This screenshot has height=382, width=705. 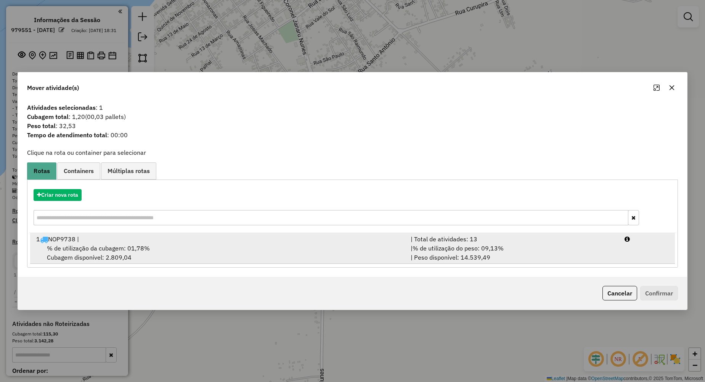 What do you see at coordinates (87, 152) in the screenshot?
I see `label: Clique na rota ou container para selecionar` at bounding box center [87, 152].